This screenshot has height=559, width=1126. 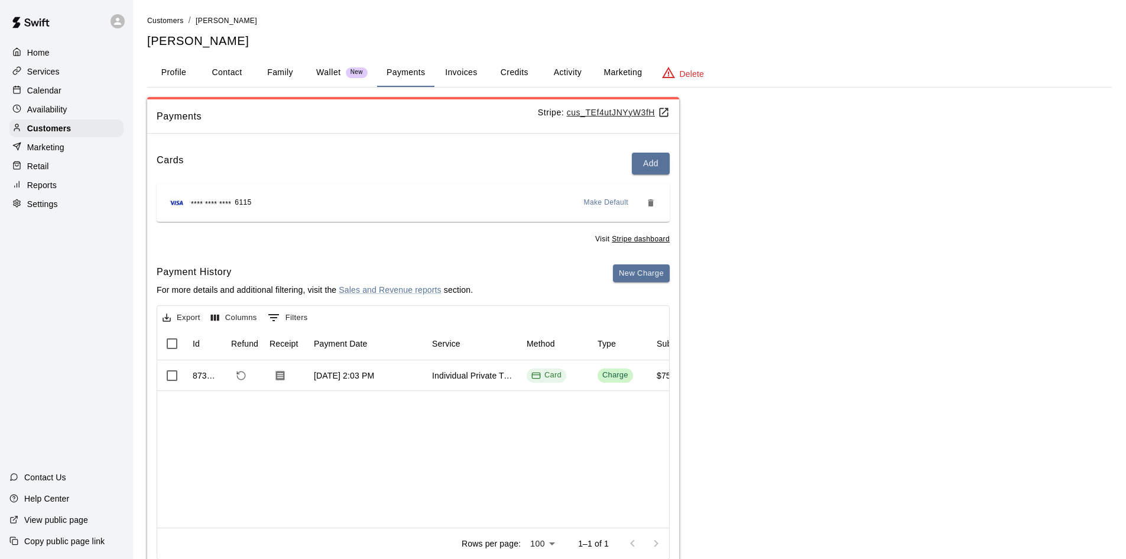 What do you see at coordinates (66, 166) in the screenshot?
I see `a: Retail` at bounding box center [66, 166].